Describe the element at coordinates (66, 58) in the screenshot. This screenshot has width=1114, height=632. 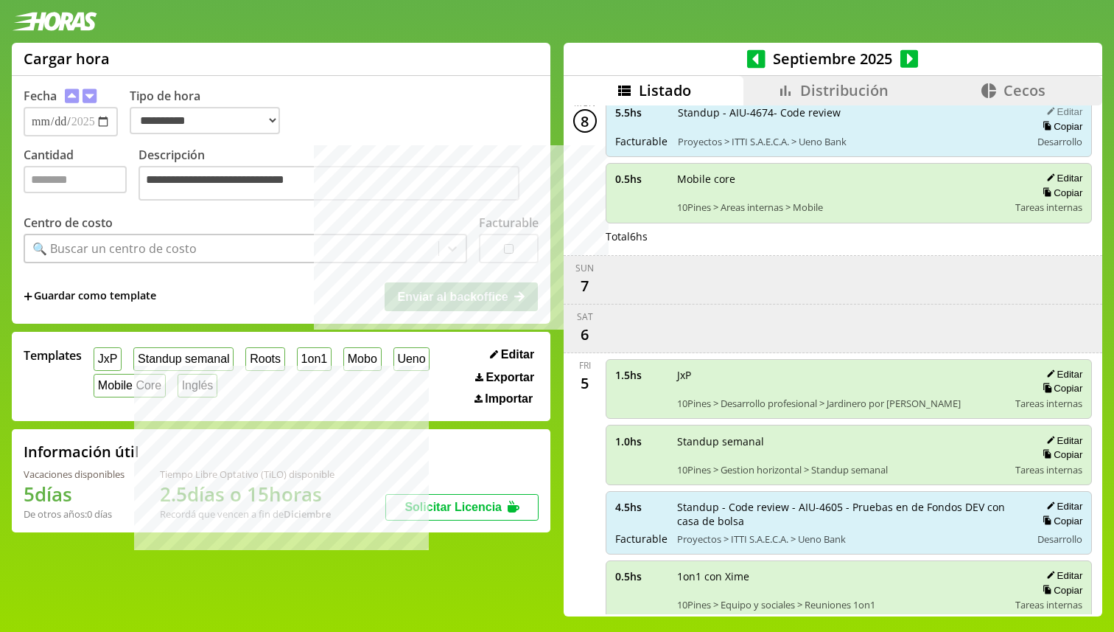
I see `h1: Cargar hora` at that location.